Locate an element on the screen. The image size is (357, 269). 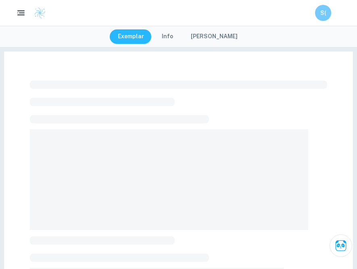
img: Clastify logo is located at coordinates (40, 13).